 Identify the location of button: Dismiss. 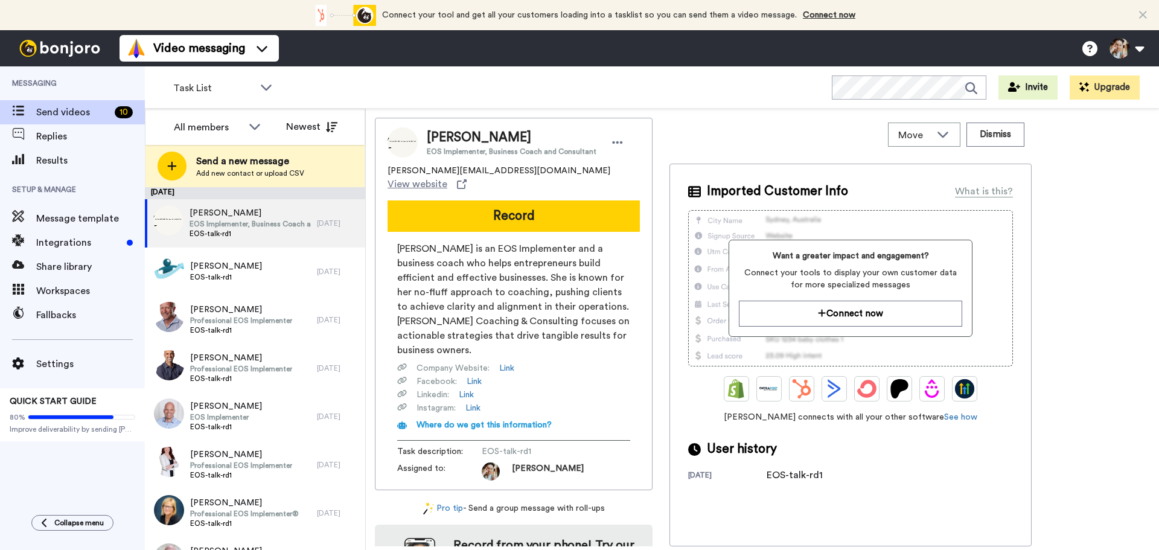
(995, 135).